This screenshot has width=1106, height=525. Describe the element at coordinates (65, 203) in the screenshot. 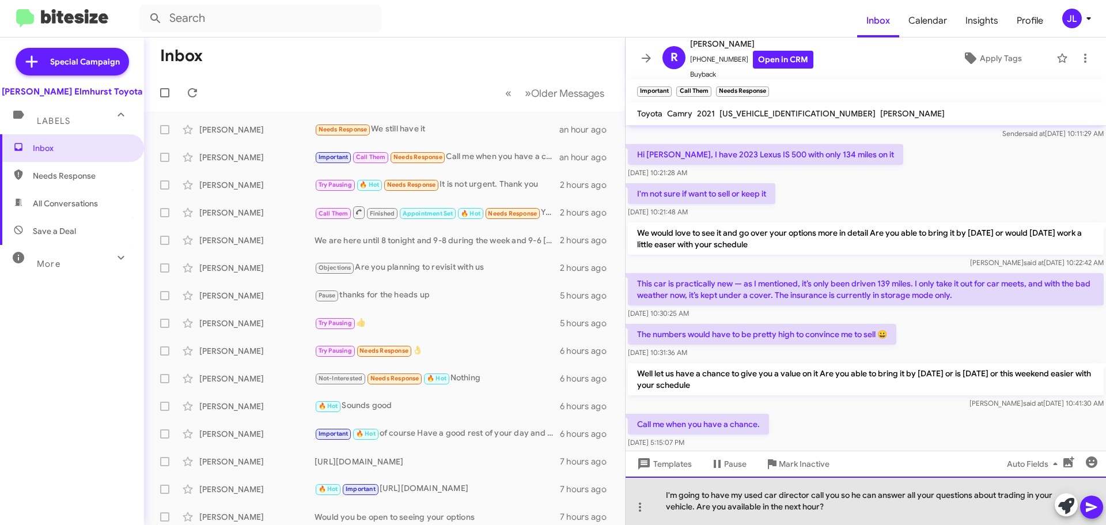

I see `span: All Conversations` at that location.